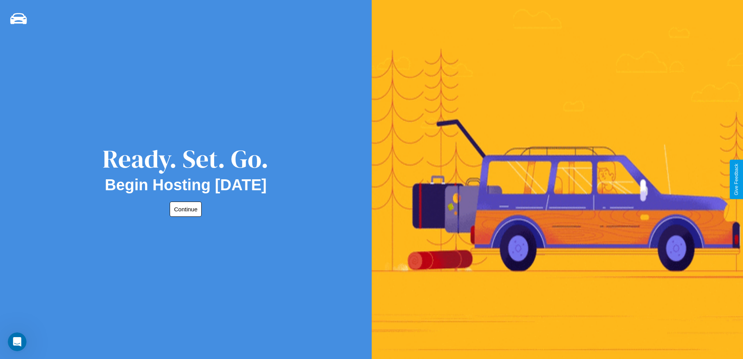 This screenshot has height=359, width=743. What do you see at coordinates (186, 158) in the screenshot?
I see `div: Ready. Set. Go.` at bounding box center [186, 158].